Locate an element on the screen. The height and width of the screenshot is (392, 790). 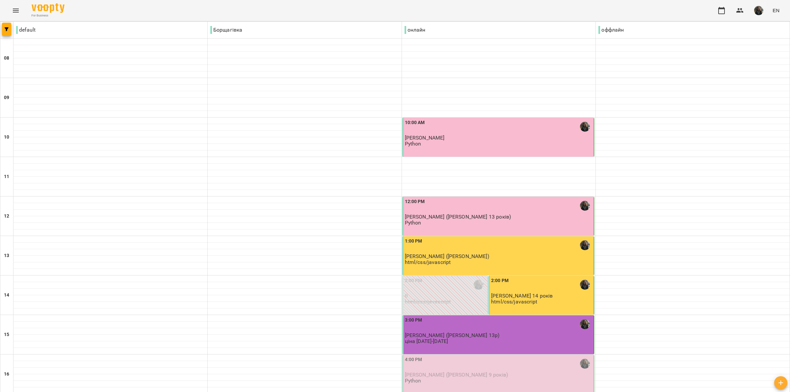
label: 12:00 PM is located at coordinates (415, 202).